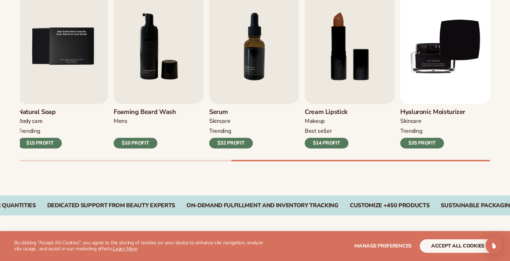  What do you see at coordinates (40, 121) in the screenshot?
I see `div: BODY Care` at bounding box center [40, 121].